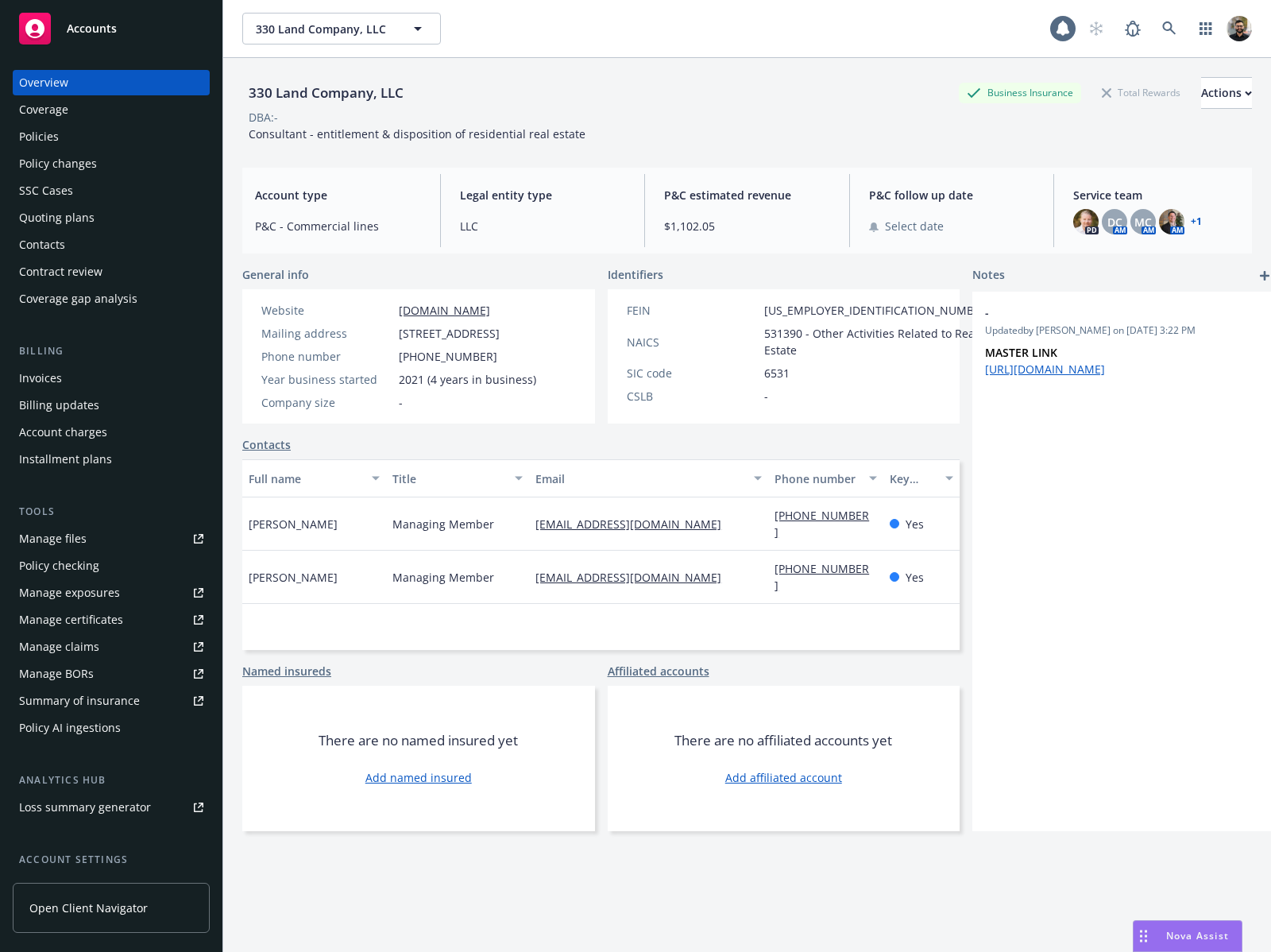 Image resolution: width=1271 pixels, height=952 pixels. What do you see at coordinates (692, 341) in the screenshot?
I see `div: NAICS` at bounding box center [692, 341].